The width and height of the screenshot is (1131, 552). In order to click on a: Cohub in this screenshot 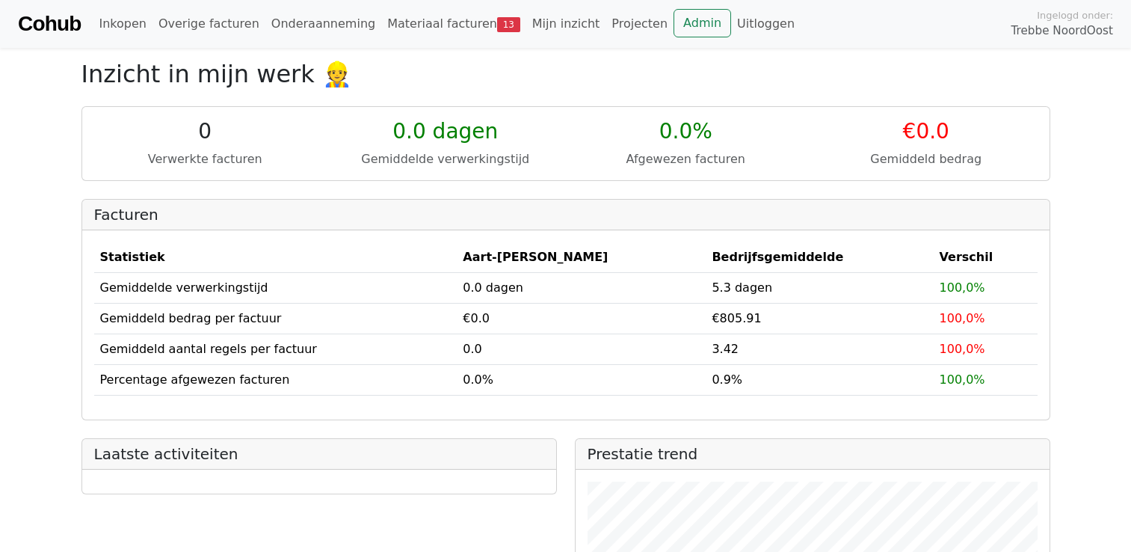, I will do `click(49, 24)`.